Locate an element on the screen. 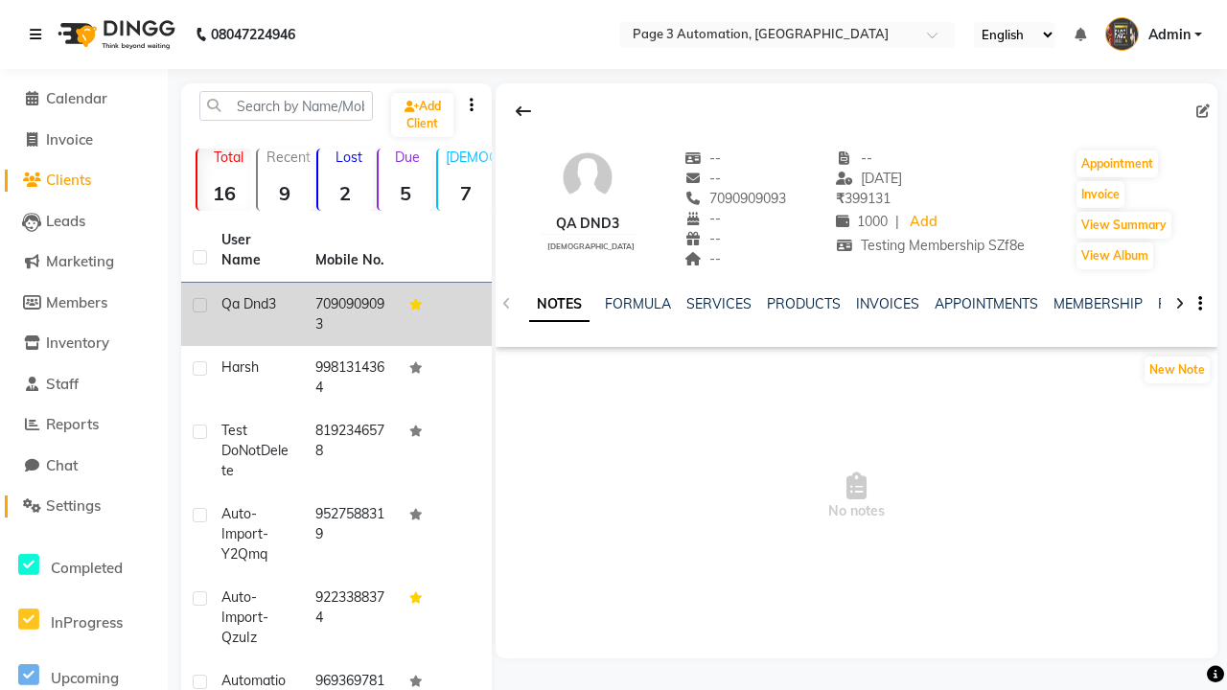 The width and height of the screenshot is (1227, 690). input: Search by Name/Mobile/Email/Code is located at coordinates (286, 105).